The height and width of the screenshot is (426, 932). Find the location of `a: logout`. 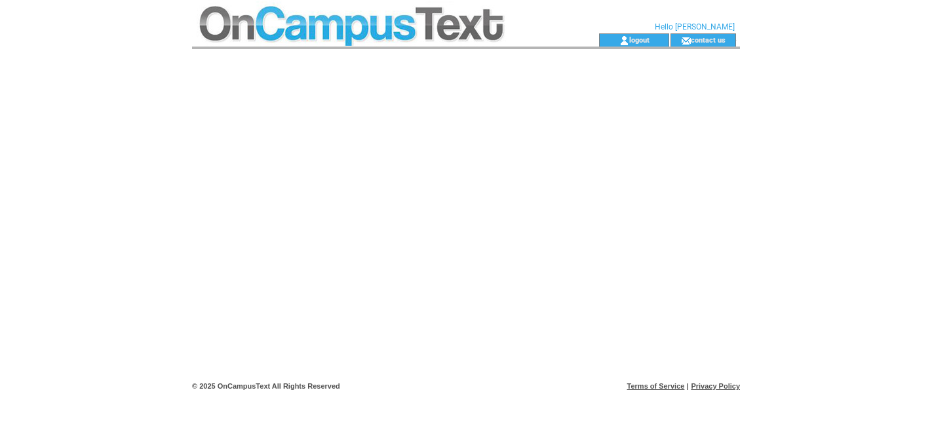

a: logout is located at coordinates (639, 39).